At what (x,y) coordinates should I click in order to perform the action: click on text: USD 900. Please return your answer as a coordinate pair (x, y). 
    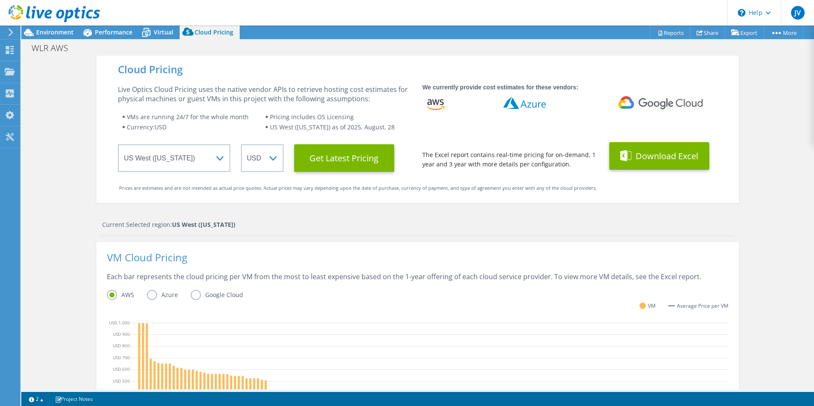
    Looking at the image, I should click on (121, 334).